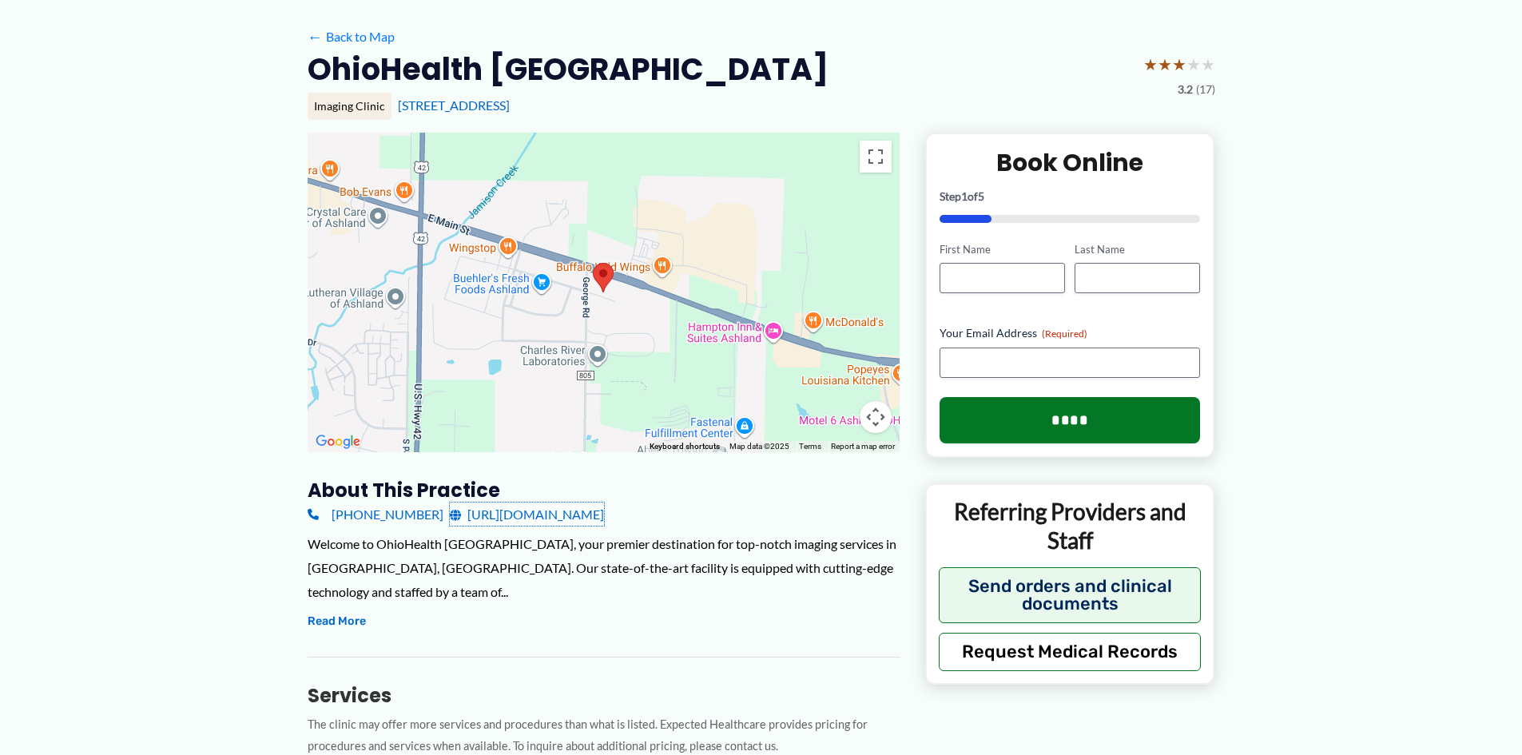  What do you see at coordinates (1185, 89) in the screenshot?
I see `span: 3.2` at bounding box center [1185, 89].